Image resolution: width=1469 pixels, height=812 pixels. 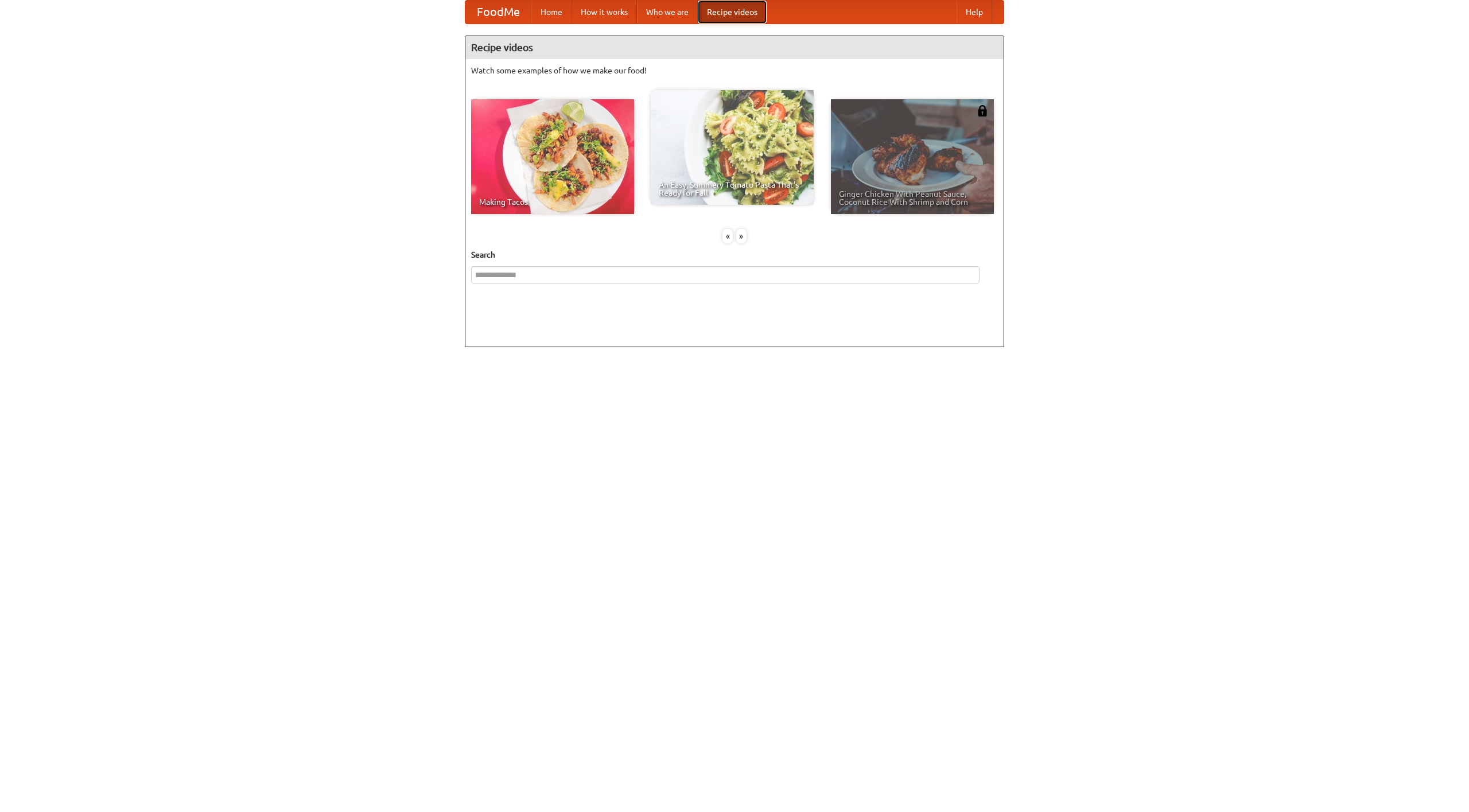 What do you see at coordinates (732, 12) in the screenshot?
I see `a: Recipe videos` at bounding box center [732, 12].